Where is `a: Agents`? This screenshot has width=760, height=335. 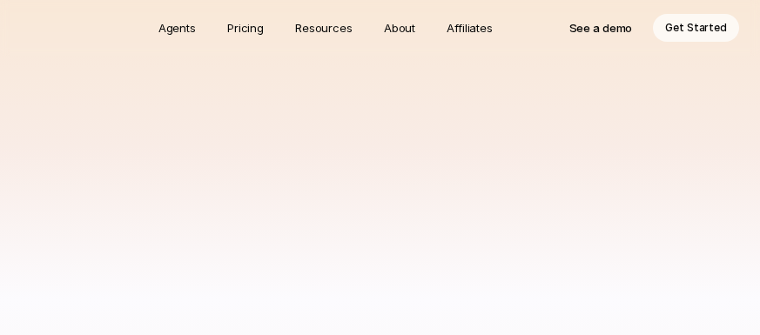 a: Agents is located at coordinates (177, 28).